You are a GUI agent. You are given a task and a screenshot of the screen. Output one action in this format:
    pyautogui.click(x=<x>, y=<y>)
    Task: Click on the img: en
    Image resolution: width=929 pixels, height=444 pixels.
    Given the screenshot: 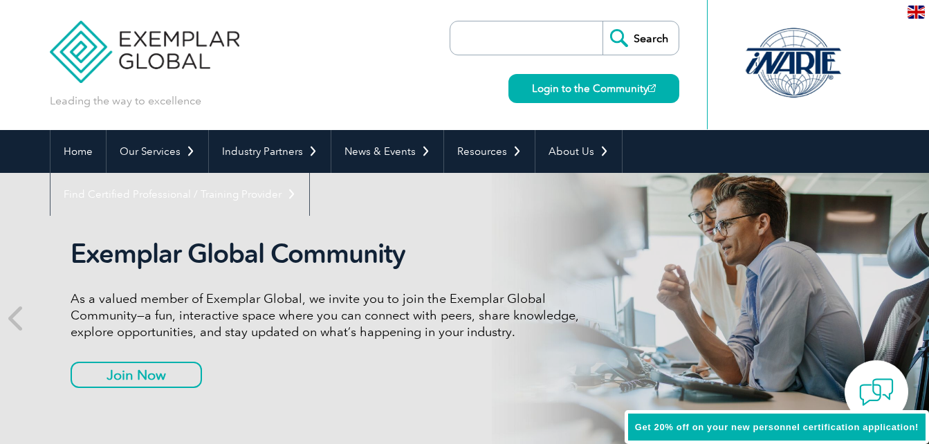 What is the action you would take?
    pyautogui.click(x=916, y=12)
    